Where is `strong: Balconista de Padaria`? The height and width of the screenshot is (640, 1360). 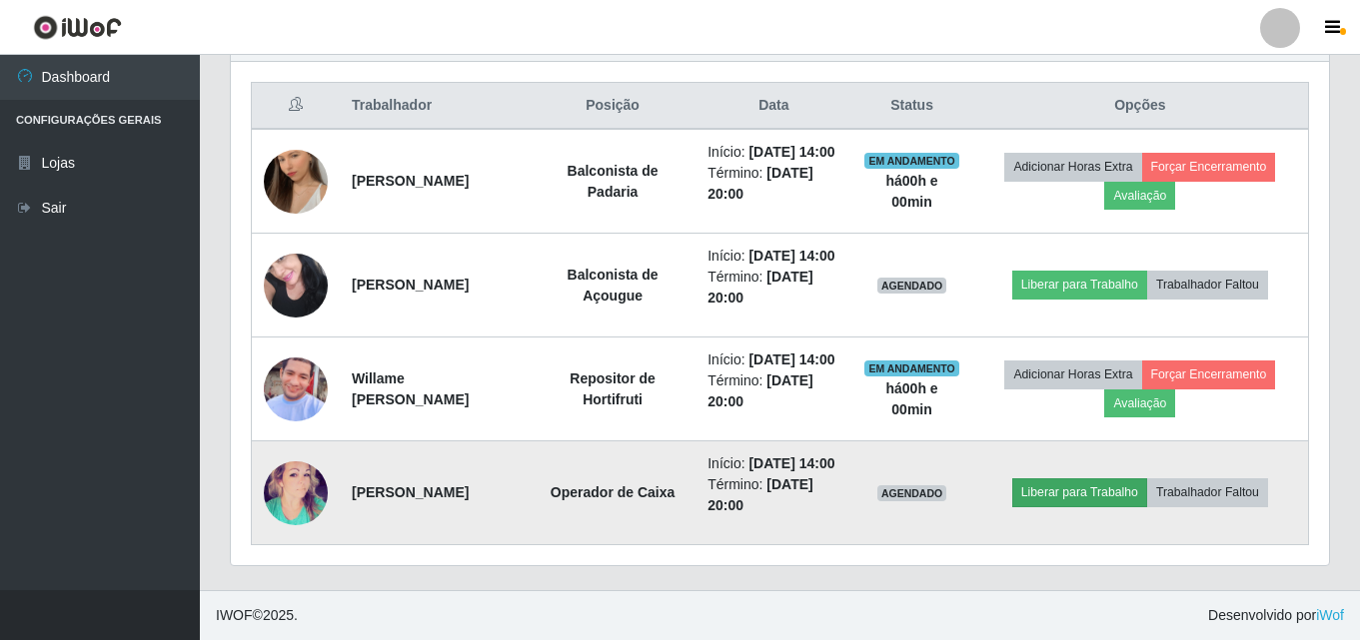 strong: Balconista de Padaria is located at coordinates (612, 181).